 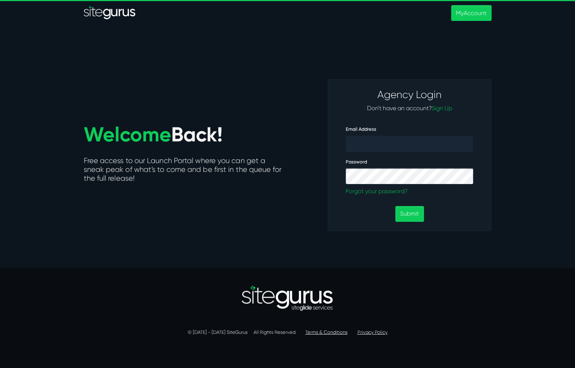 What do you see at coordinates (409, 191) in the screenshot?
I see `p: Forgot your password?` at bounding box center [409, 191].